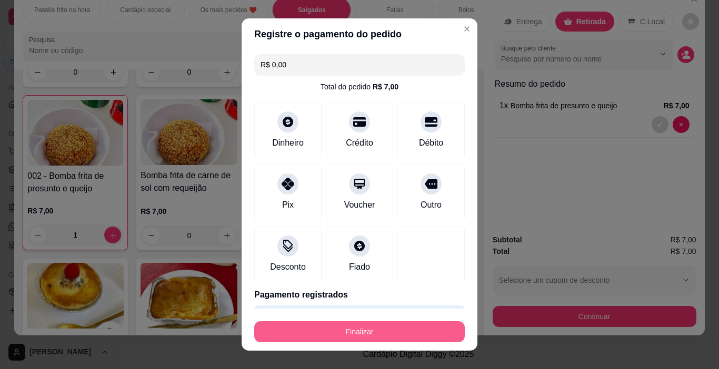  Describe the element at coordinates (359, 65) in the screenshot. I see `input: Ex.: hambúrguer de cordeiro` at that location.